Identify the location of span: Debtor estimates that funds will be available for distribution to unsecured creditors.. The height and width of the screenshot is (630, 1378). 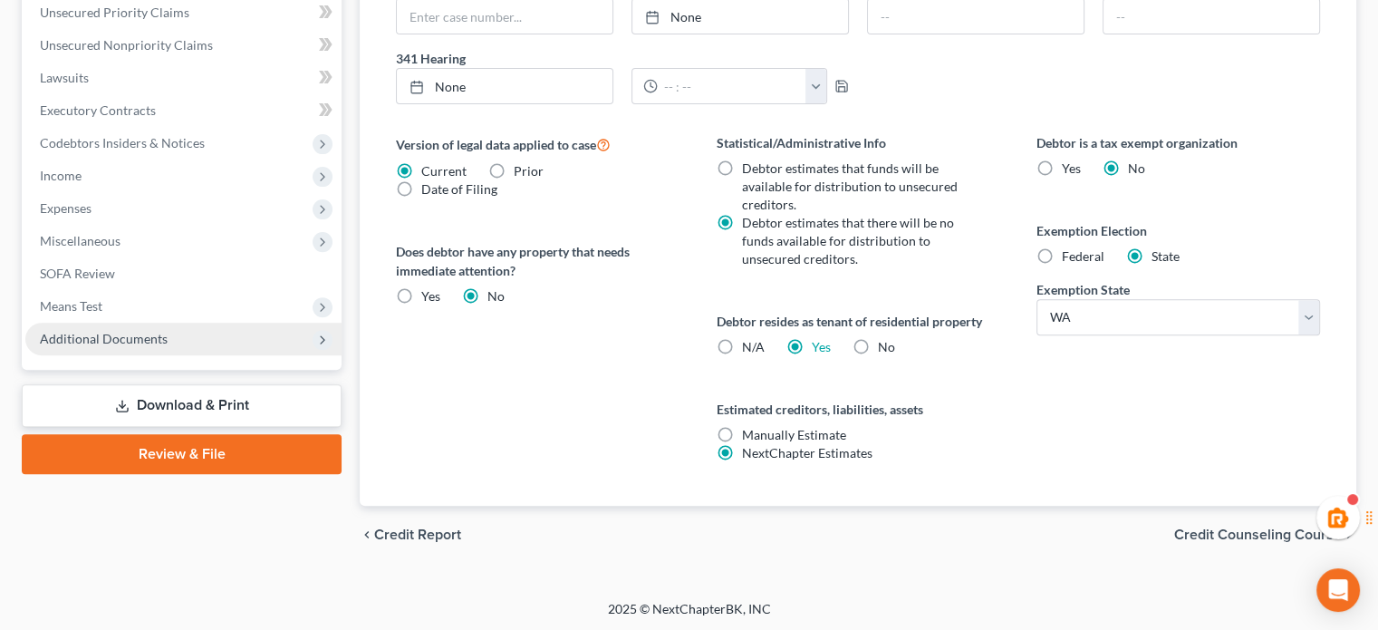
(850, 186).